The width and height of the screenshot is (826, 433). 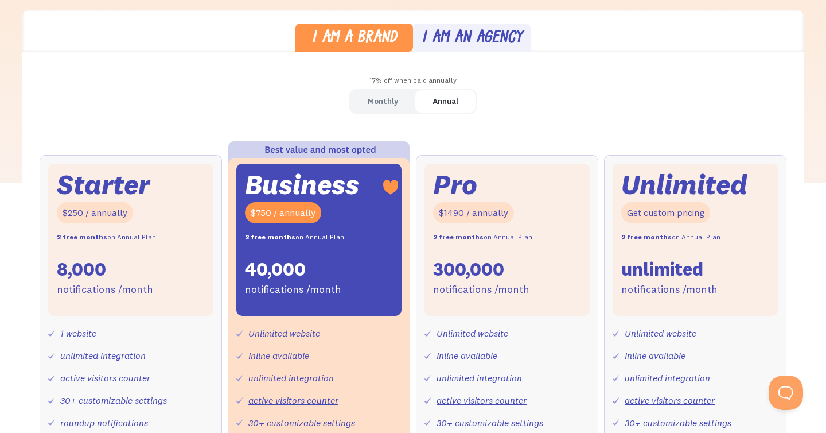 I want to click on div: Pro, so click(x=455, y=184).